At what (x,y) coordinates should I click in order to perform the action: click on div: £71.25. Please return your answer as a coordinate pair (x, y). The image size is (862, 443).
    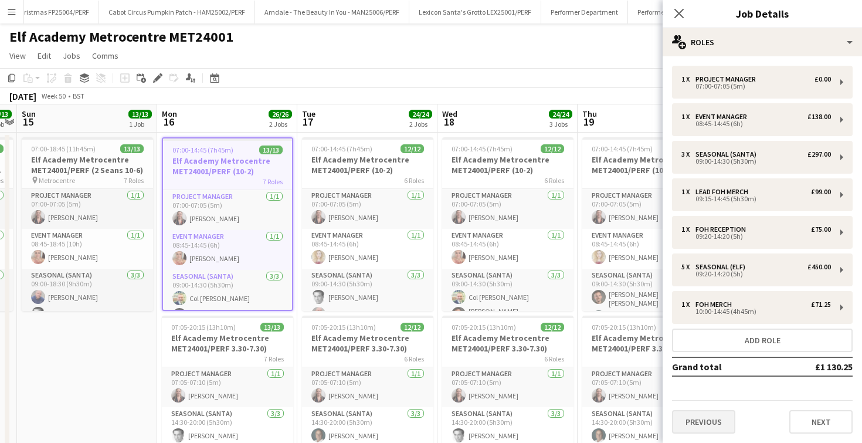
    Looking at the image, I should click on (821, 304).